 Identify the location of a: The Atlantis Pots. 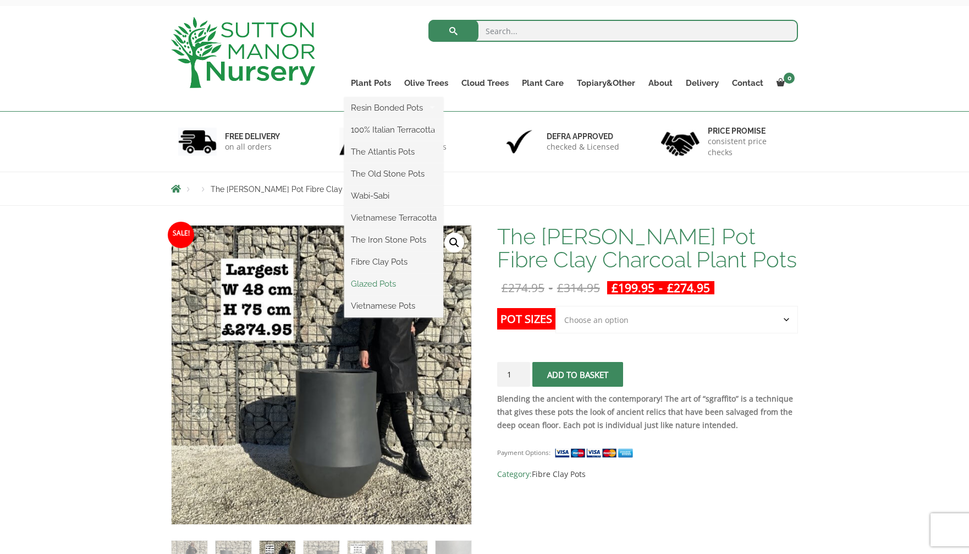
(394, 152).